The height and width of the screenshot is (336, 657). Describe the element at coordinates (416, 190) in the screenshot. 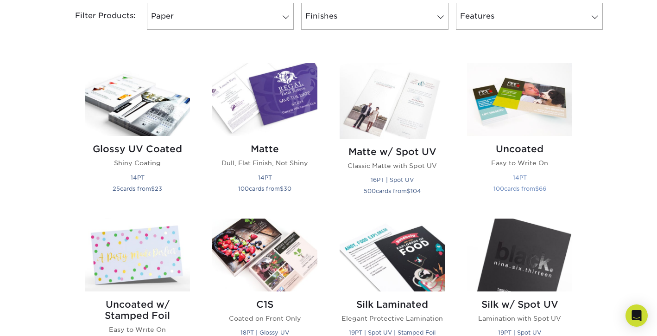

I see `span: 104` at that location.